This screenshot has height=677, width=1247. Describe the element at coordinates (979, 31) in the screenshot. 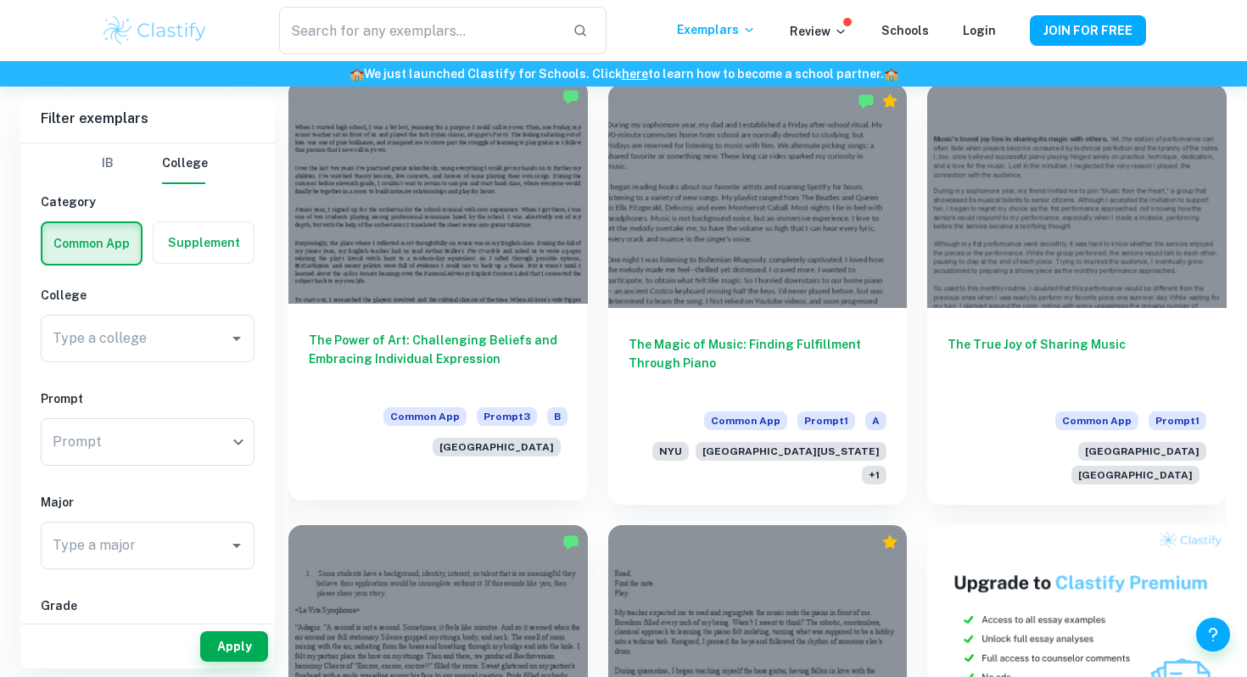

I see `a: Login` at that location.